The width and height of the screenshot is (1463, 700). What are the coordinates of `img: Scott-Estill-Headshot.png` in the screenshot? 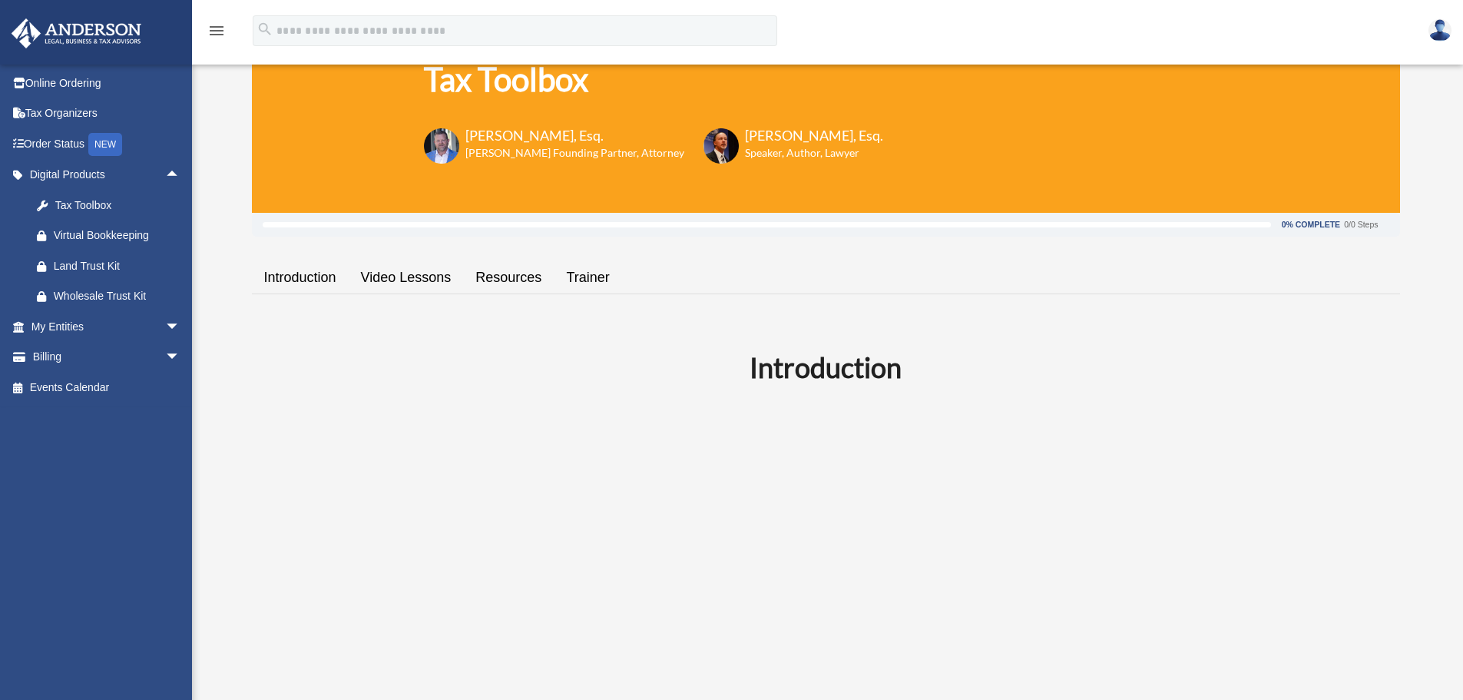 It's located at (721, 146).